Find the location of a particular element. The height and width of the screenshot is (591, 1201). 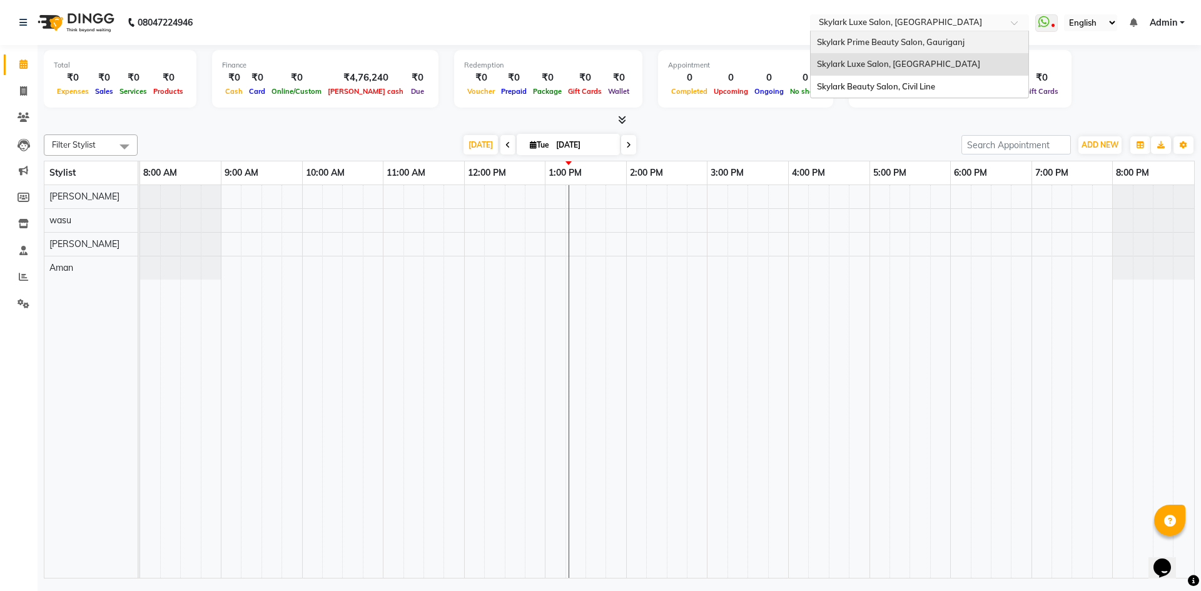

span: Services is located at coordinates (133, 91).